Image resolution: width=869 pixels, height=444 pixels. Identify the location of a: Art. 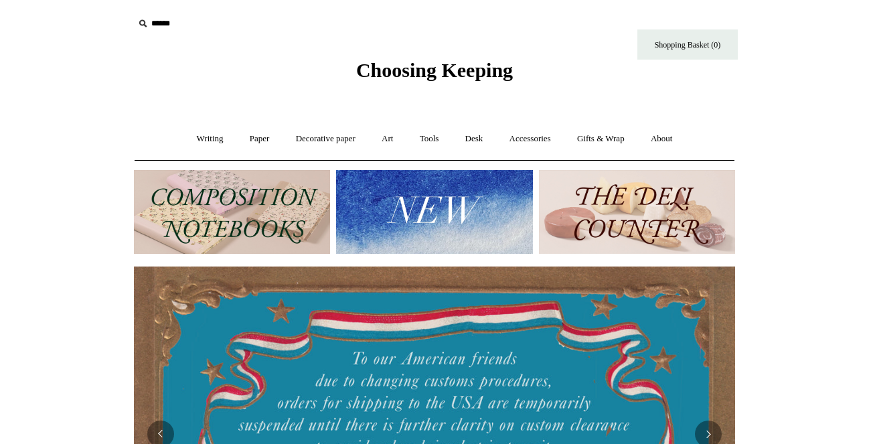
(387, 139).